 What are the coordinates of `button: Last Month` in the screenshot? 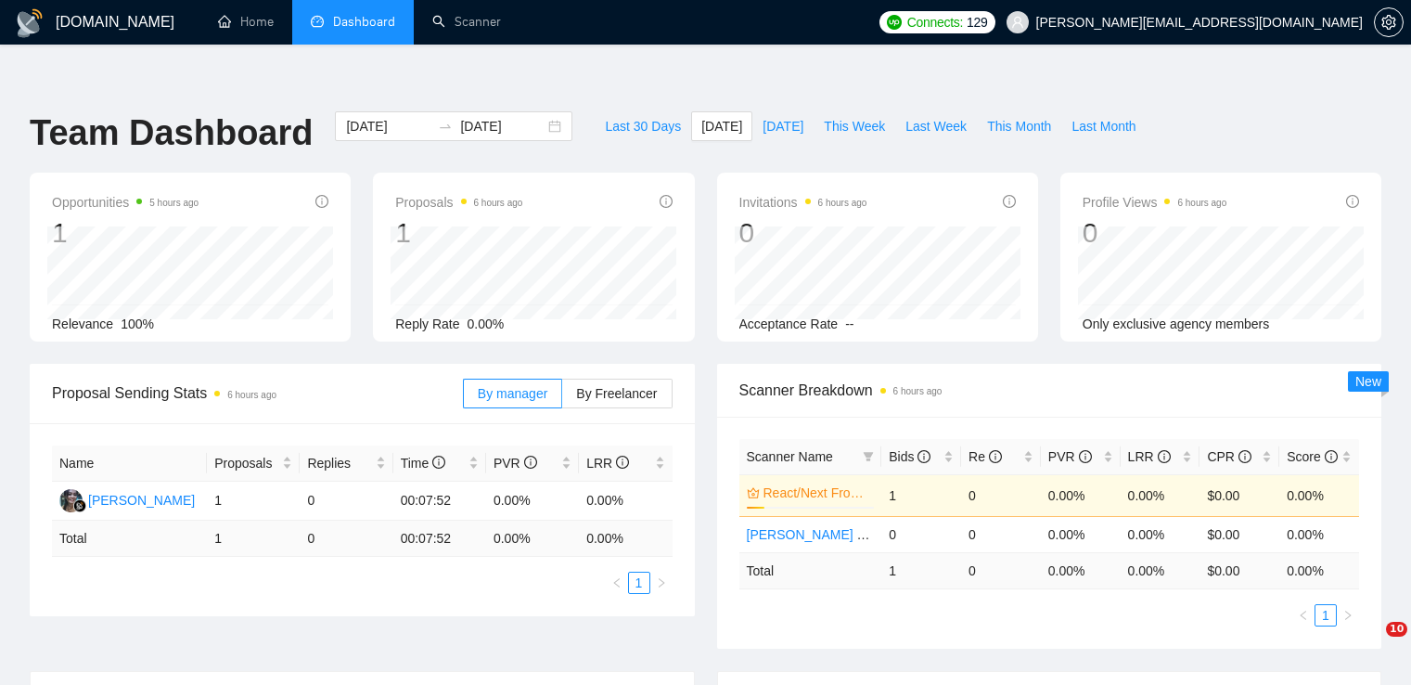 It's located at (1103, 126).